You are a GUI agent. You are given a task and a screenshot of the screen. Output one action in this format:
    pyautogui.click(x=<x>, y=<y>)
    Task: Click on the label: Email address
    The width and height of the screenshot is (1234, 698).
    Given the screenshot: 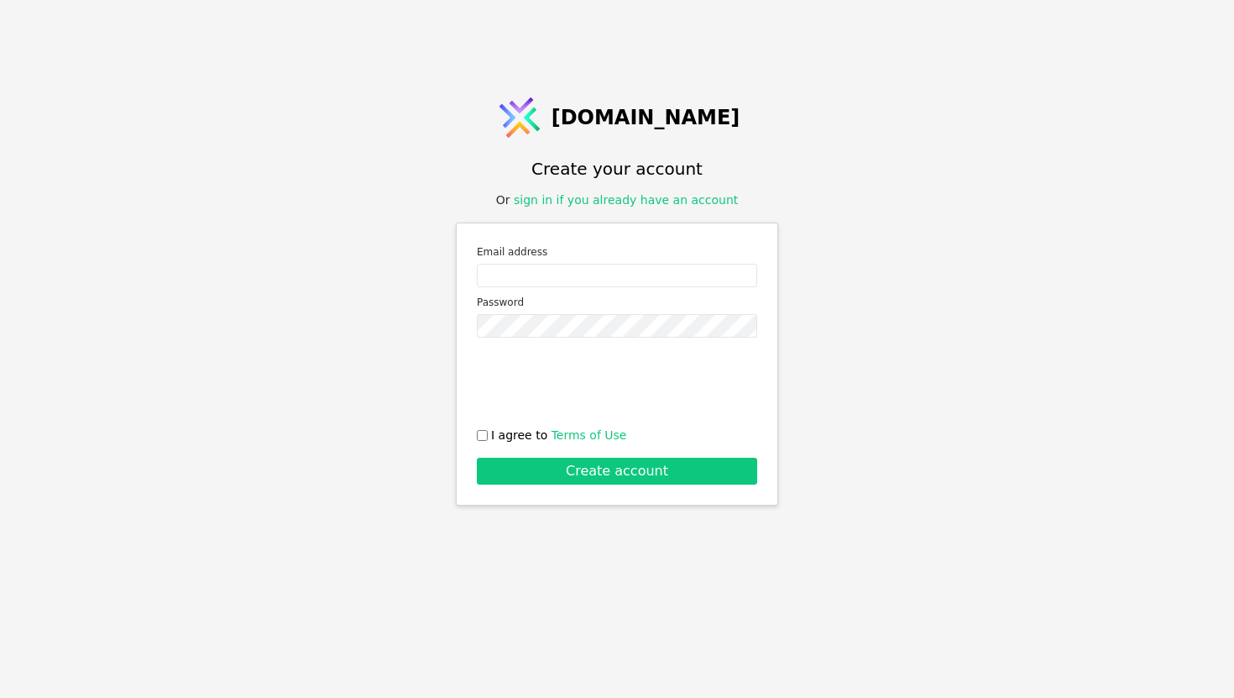 What is the action you would take?
    pyautogui.click(x=617, y=252)
    